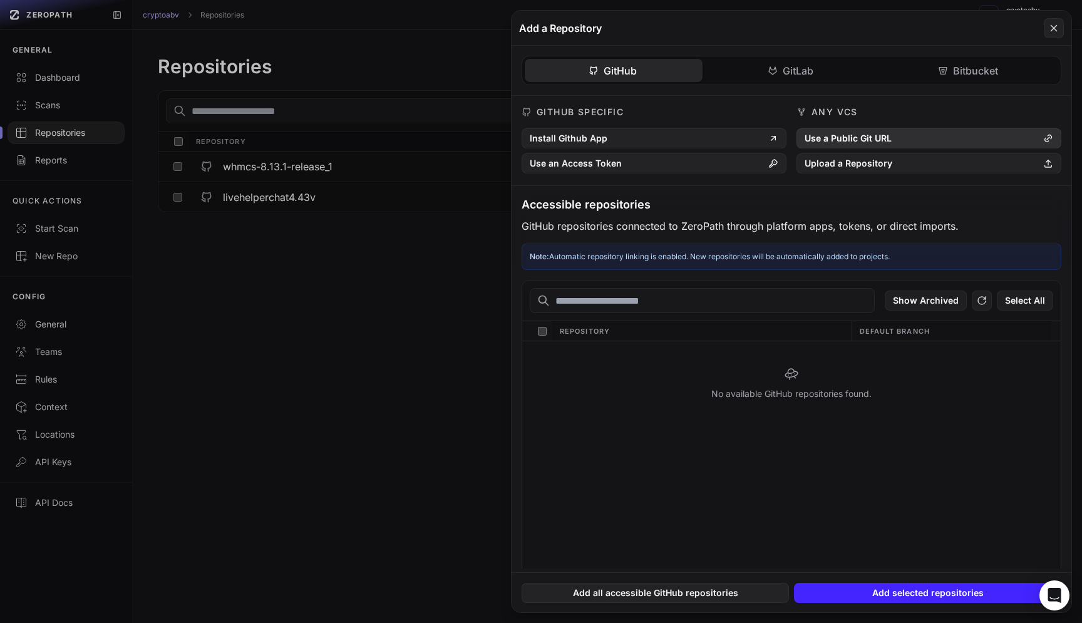 This screenshot has width=1082, height=623. I want to click on p: Automatic repository linking is enabled. New repositories will be automatically added to projects., so click(791, 257).